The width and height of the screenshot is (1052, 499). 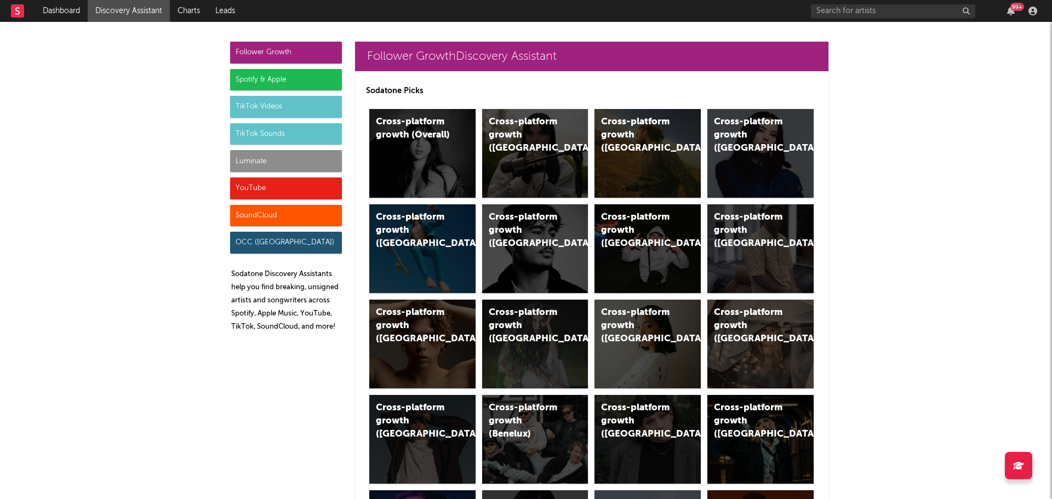 I want to click on button: 99+, so click(x=1011, y=11).